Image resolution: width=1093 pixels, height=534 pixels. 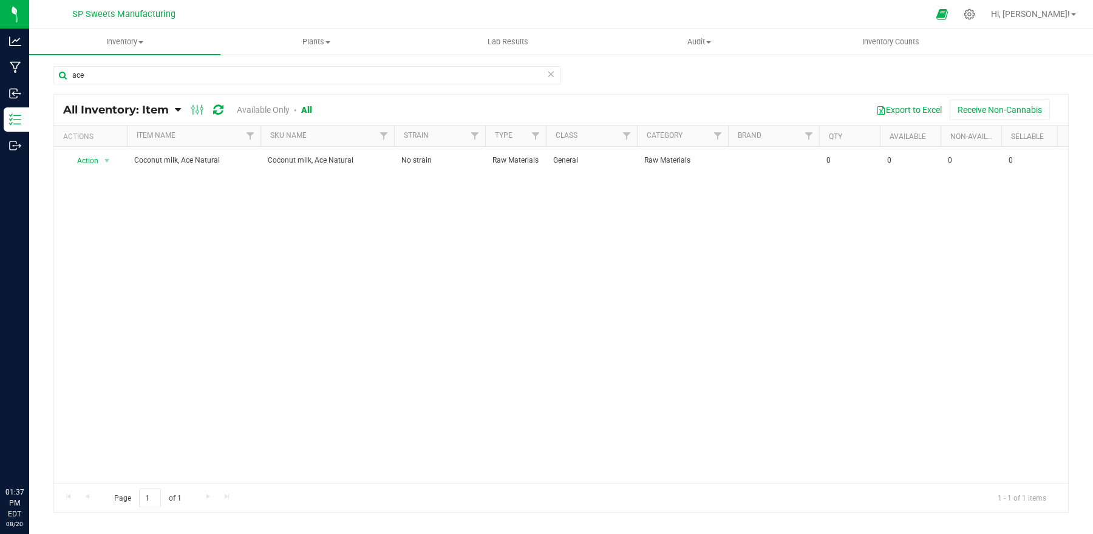 I want to click on span: Inventory Counts, so click(x=891, y=42).